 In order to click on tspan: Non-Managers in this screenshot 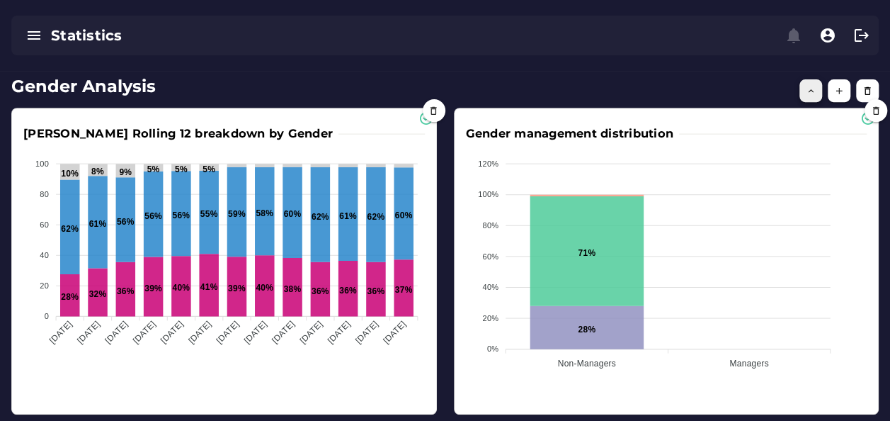, I will do `click(587, 363)`.